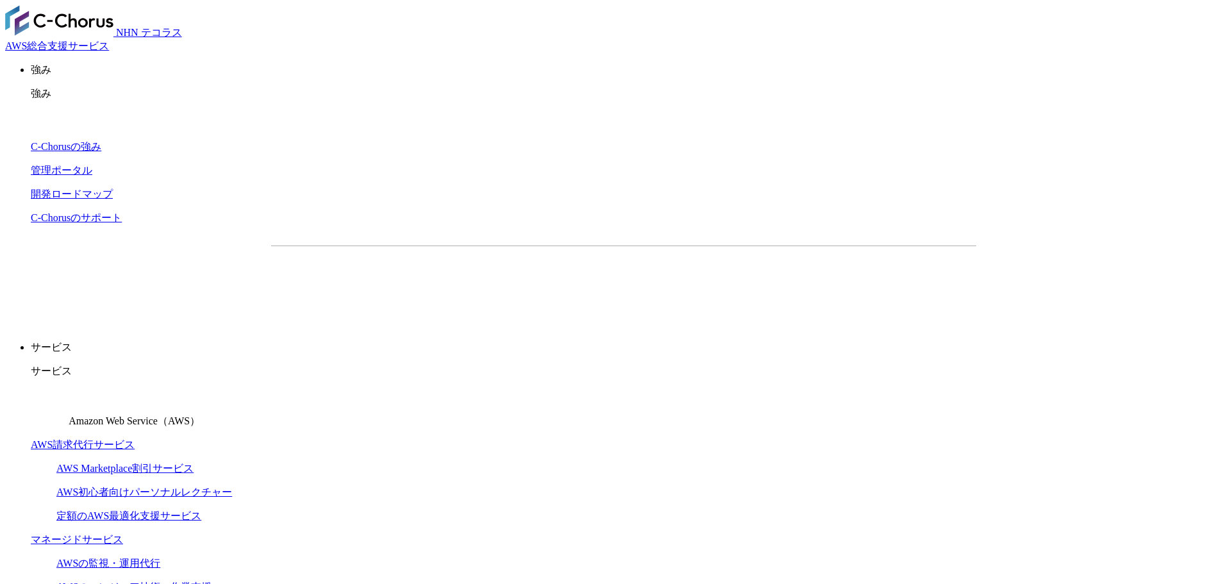  What do you see at coordinates (129, 515) in the screenshot?
I see `a: 定額のAWS最適化支援サービス` at bounding box center [129, 515].